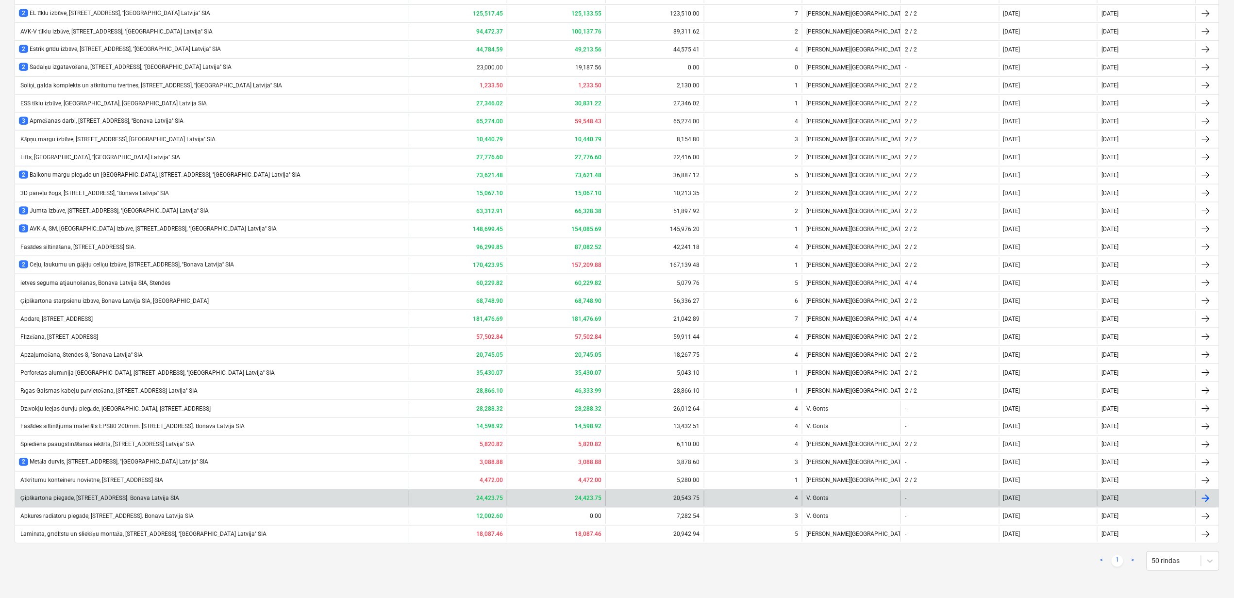 The height and width of the screenshot is (598, 1234). What do you see at coordinates (655, 103) in the screenshot?
I see `div: 27,346.02` at bounding box center [655, 103].